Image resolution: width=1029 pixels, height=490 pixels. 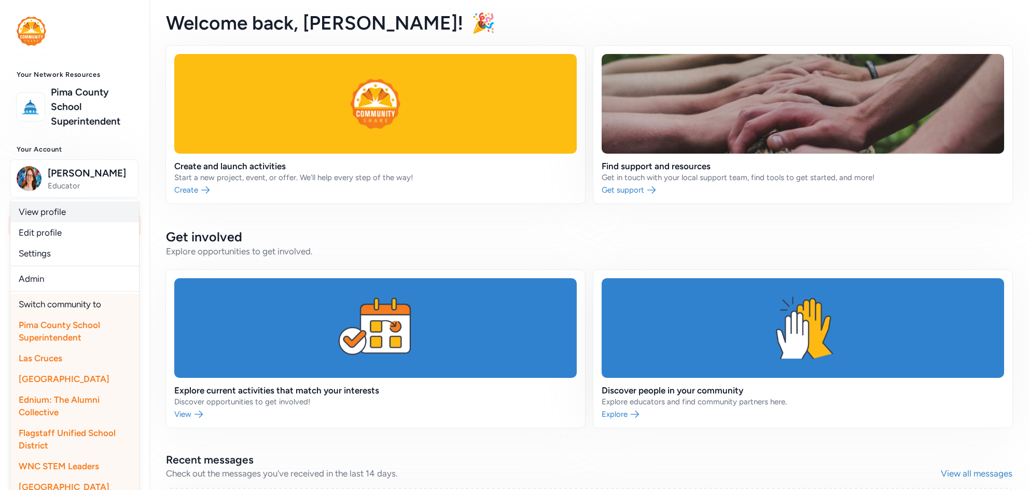 I want to click on a: People, so click(x=75, y=428).